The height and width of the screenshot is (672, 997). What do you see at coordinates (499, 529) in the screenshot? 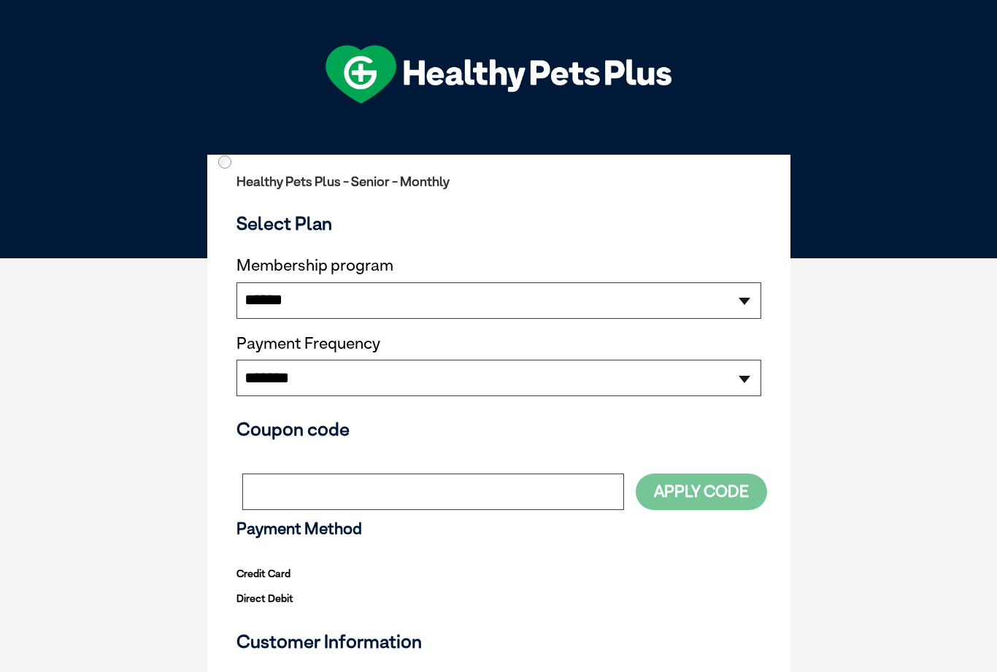
I see `h3: Payment Method` at bounding box center [499, 529].